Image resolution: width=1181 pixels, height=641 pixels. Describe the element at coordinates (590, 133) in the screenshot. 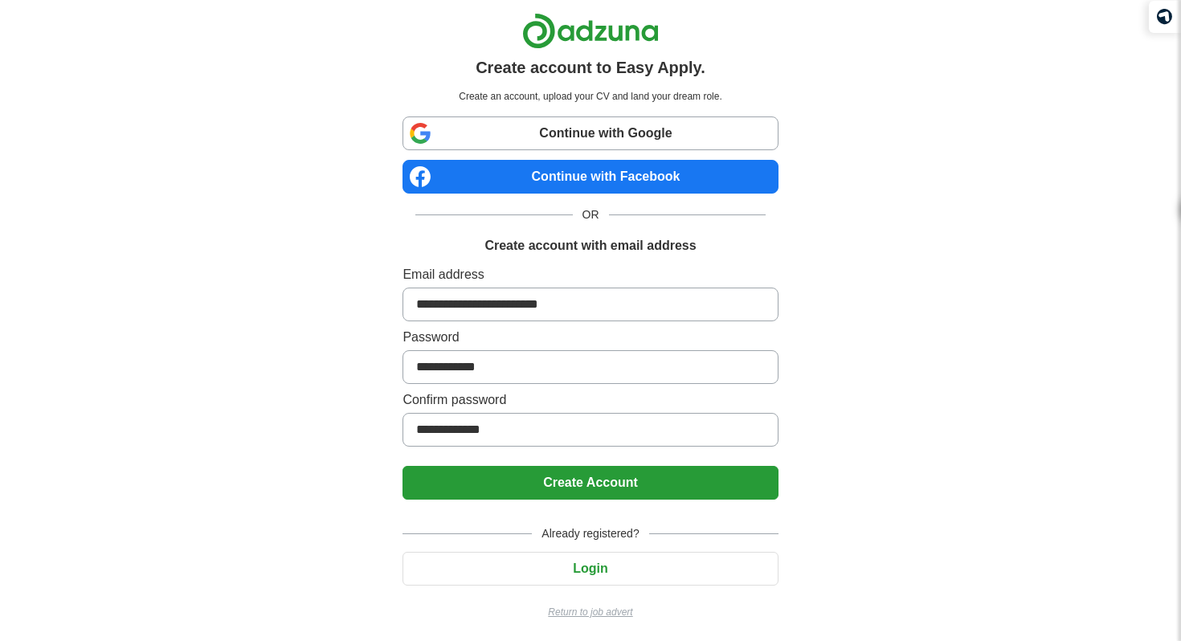

I see `a: Continue with Google` at that location.